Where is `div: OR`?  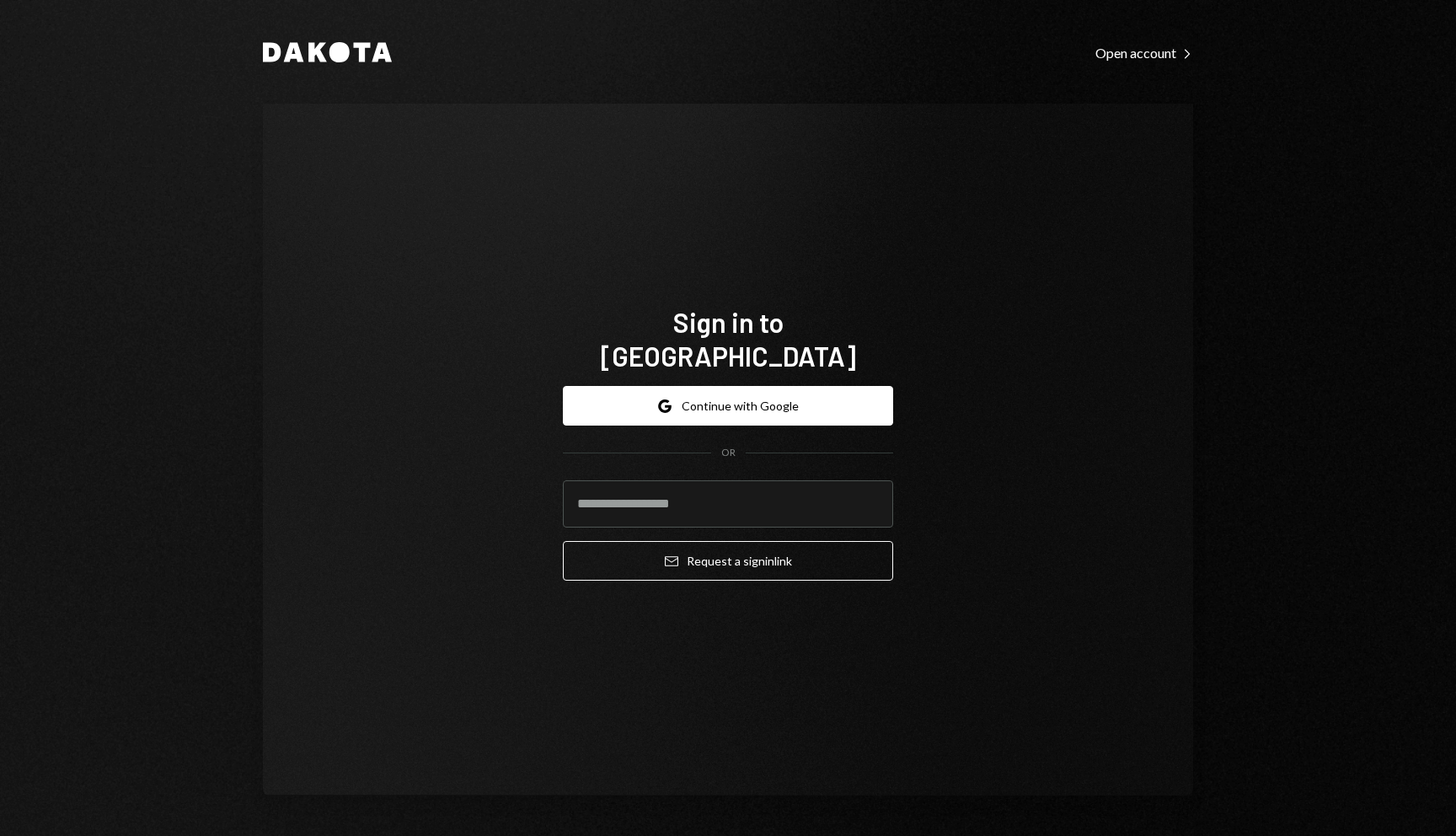
div: OR is located at coordinates (728, 452).